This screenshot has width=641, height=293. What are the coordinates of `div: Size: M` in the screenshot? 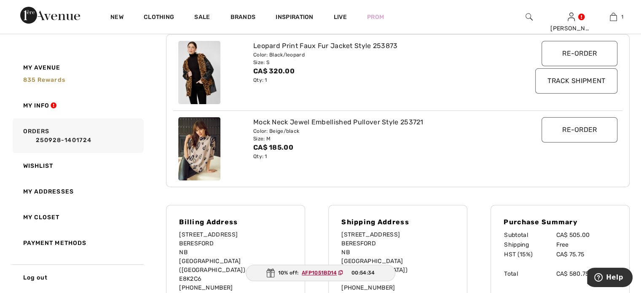 It's located at (379, 139).